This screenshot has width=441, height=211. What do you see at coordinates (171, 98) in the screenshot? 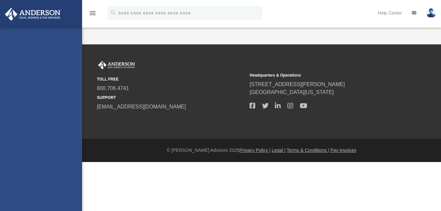
I see `small: SUPPORT` at bounding box center [171, 98].